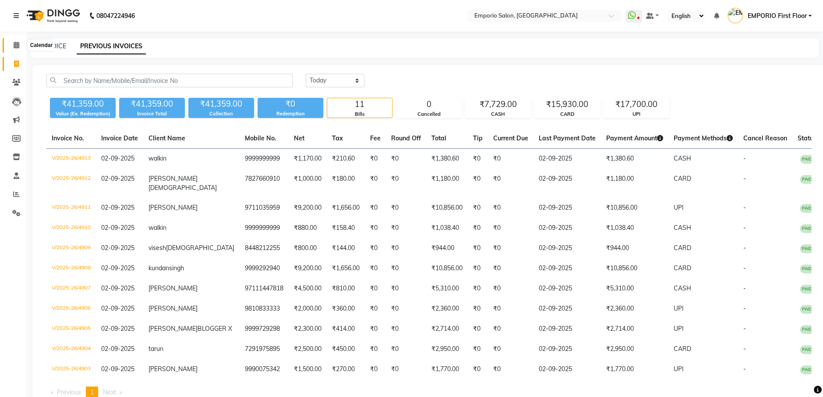 Image resolution: width=823 pixels, height=397 pixels. Describe the element at coordinates (71, 183) in the screenshot. I see `td: V/2025-26/4912` at that location.